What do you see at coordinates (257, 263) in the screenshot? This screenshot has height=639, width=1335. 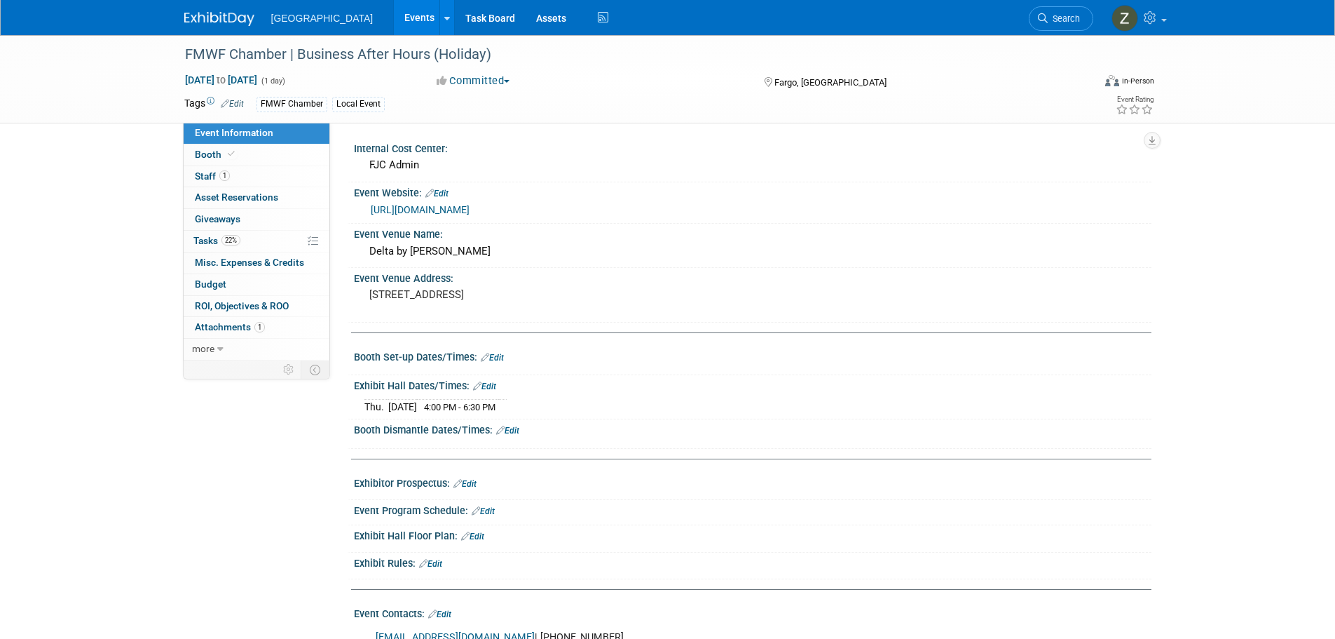 I see `a: Misc. Expenses & Credits` at bounding box center [257, 263].